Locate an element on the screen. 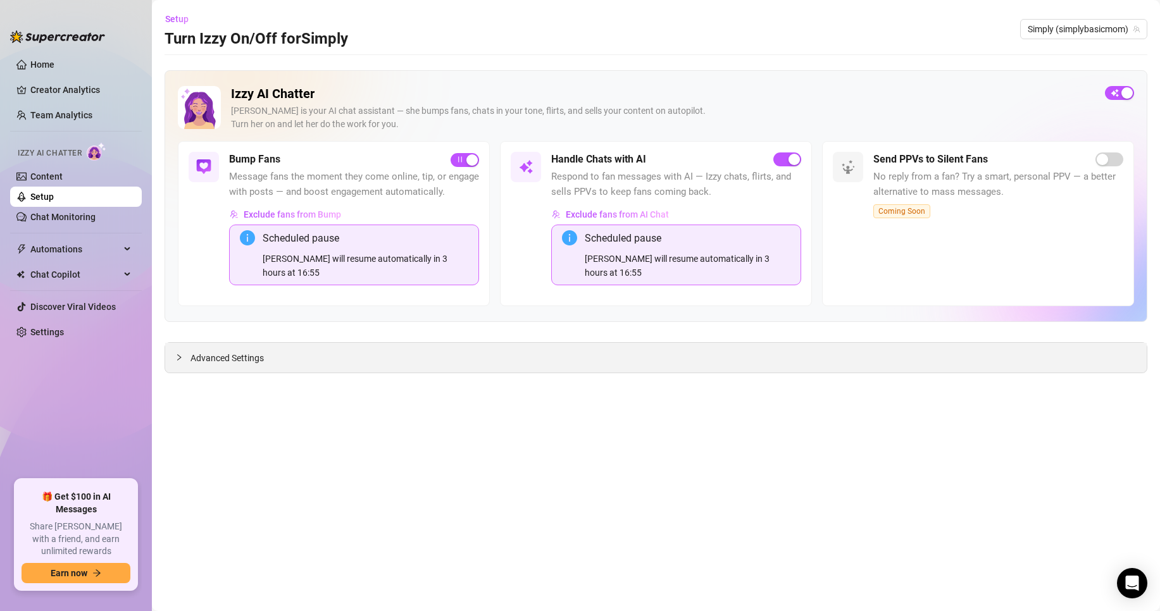 The width and height of the screenshot is (1160, 611). img: Izzy AI Chatter is located at coordinates (199, 108).